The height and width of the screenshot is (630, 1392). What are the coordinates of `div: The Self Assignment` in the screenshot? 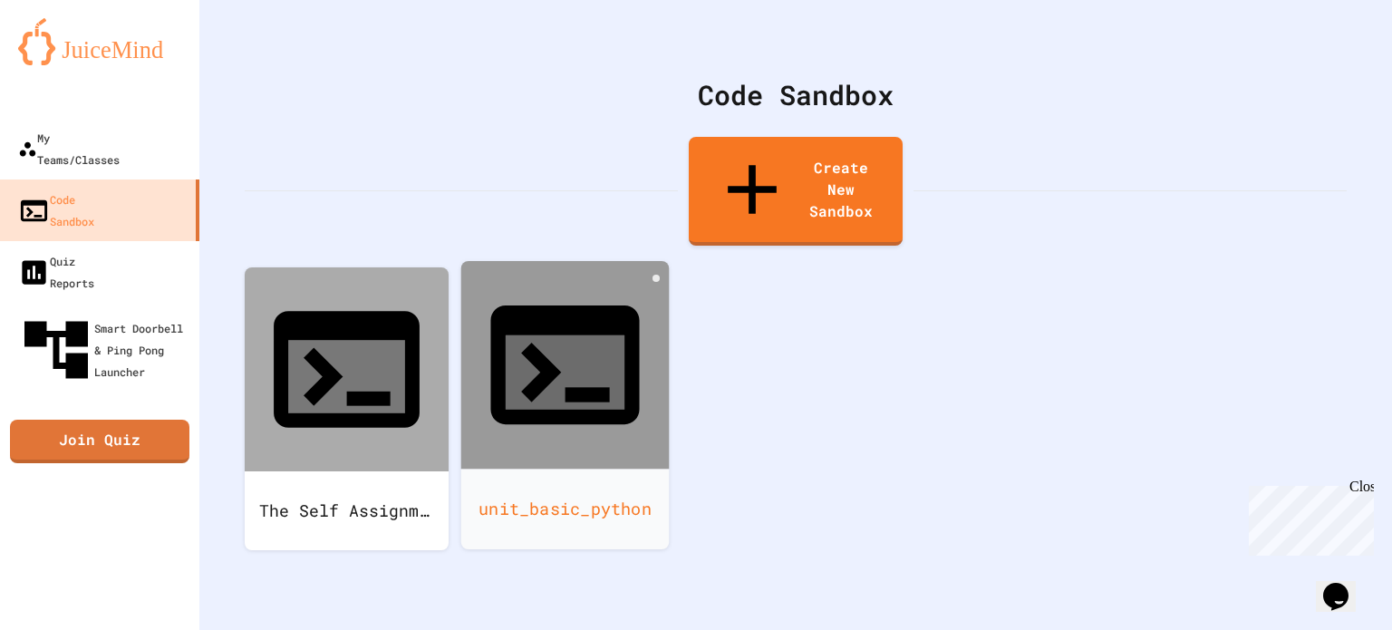 It's located at (346, 510).